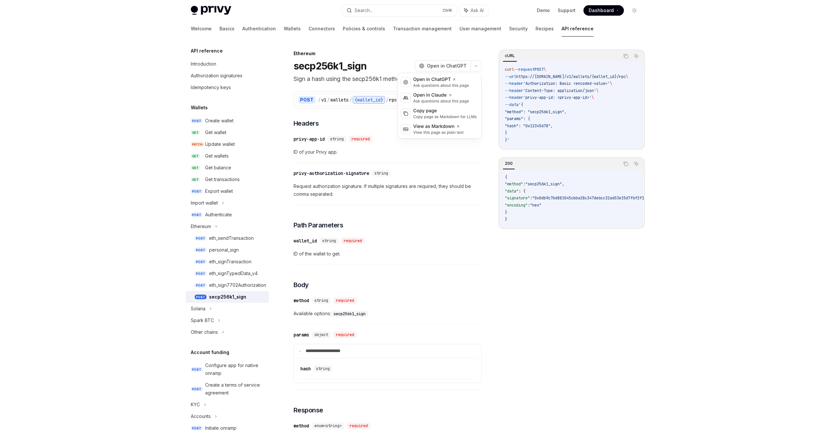 Image resolution: width=830 pixels, height=432 pixels. Describe the element at coordinates (517, 119) in the screenshot. I see `span: "params": {` at that location.